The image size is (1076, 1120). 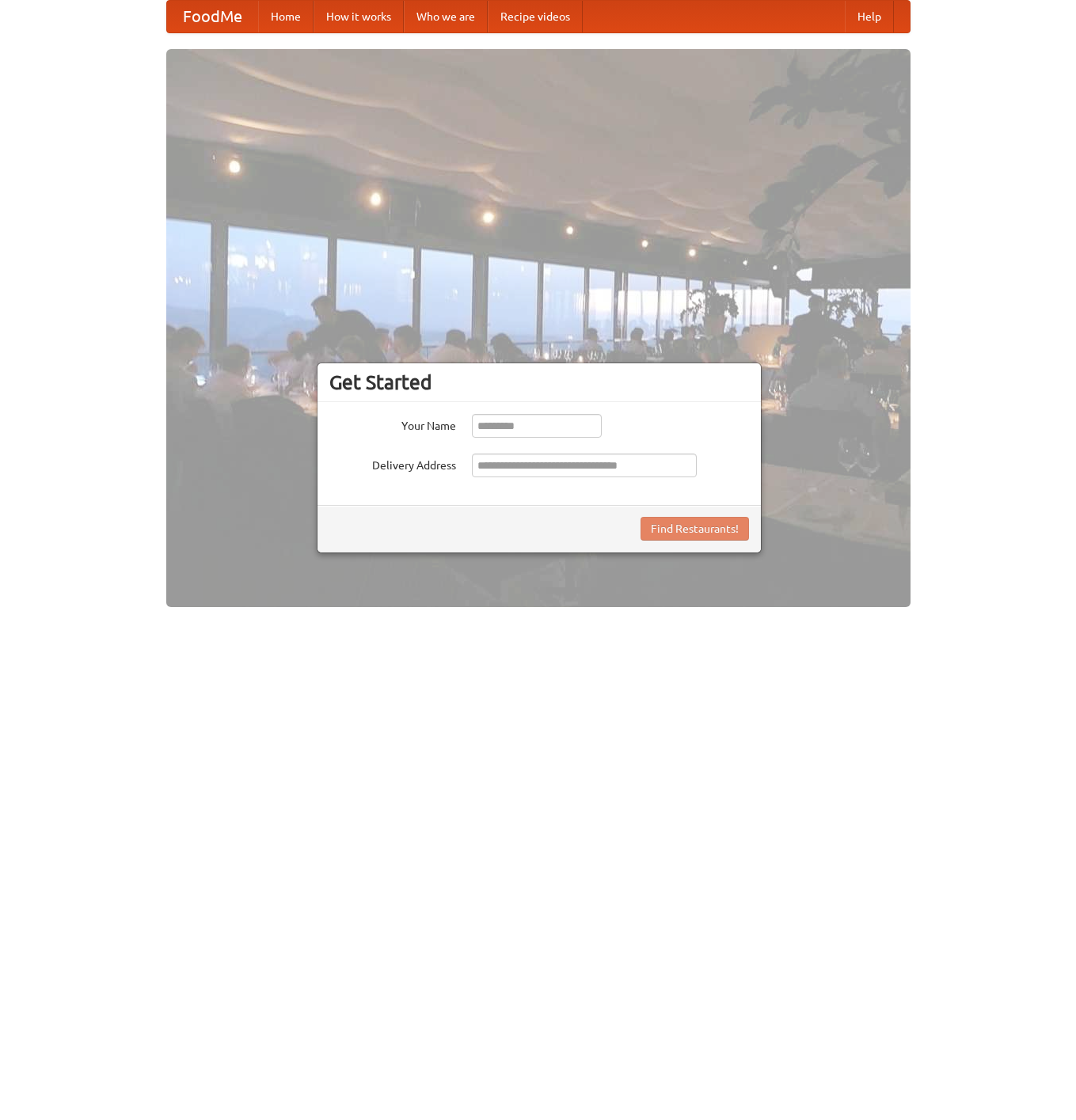 I want to click on a: Recipe videos, so click(x=535, y=17).